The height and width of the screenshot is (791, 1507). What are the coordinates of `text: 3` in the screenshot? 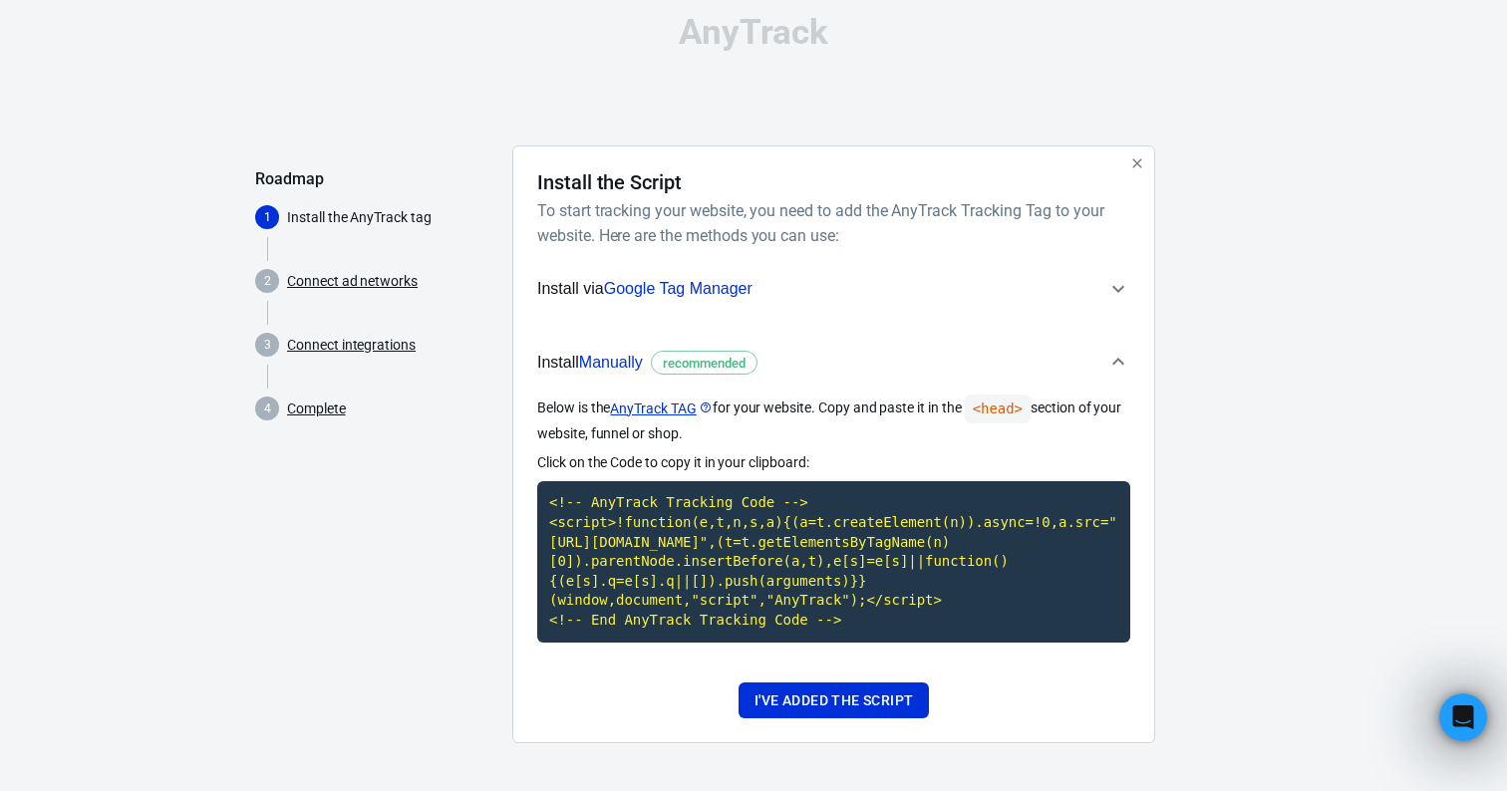 It's located at (267, 345).